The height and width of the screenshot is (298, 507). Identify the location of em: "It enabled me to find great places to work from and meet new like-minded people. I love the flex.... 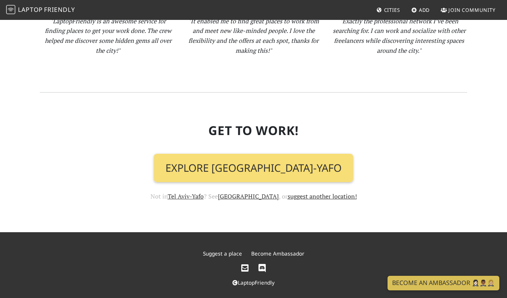
(253, 36).